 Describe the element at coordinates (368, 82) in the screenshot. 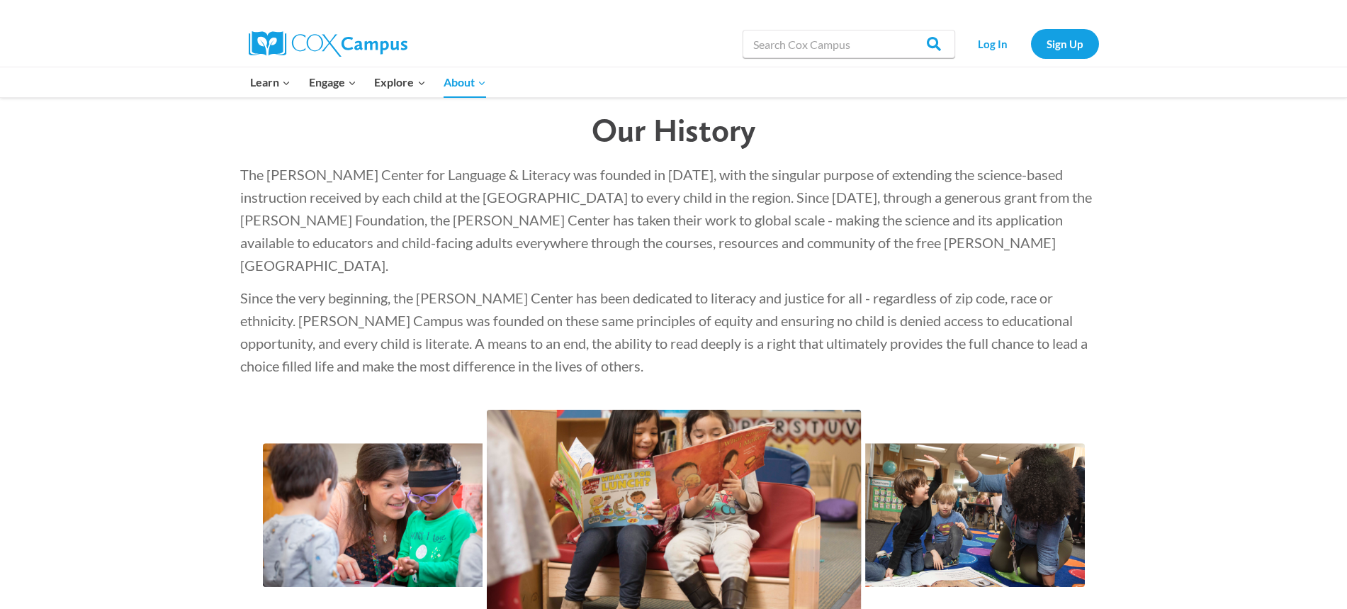

I see `nav: Primary Navigation` at that location.